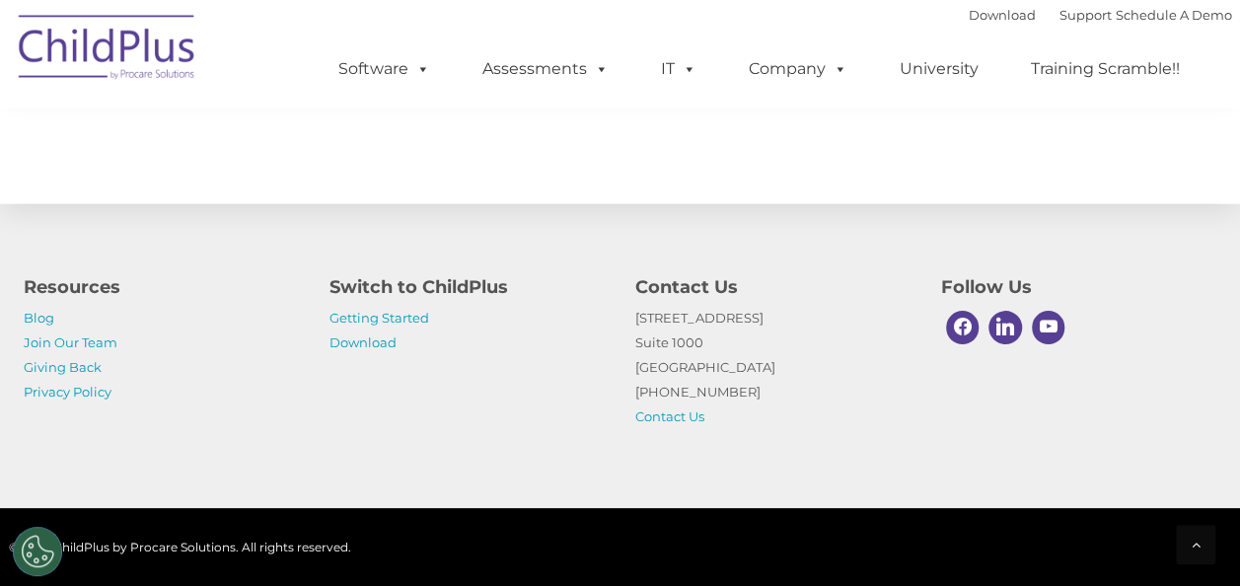  What do you see at coordinates (1080, 287) in the screenshot?
I see `h4: Follow Us` at bounding box center [1080, 287].